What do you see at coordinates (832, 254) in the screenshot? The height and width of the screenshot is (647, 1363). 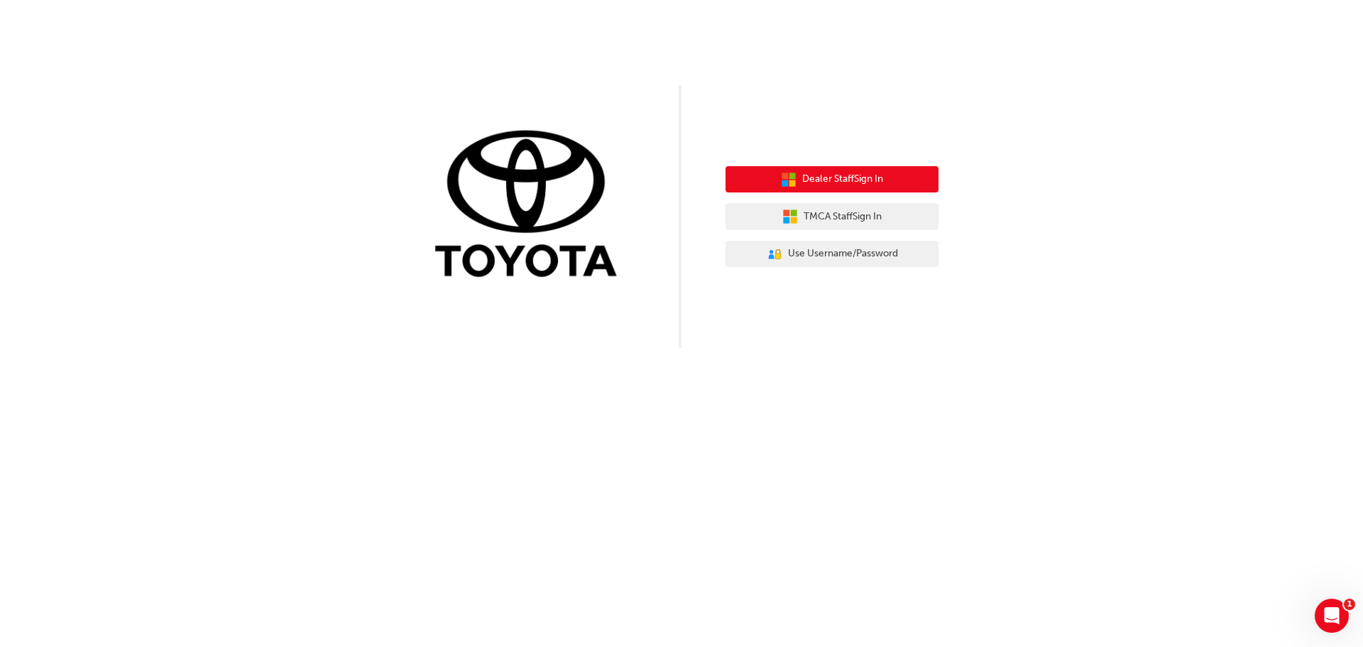 I see `button: Use Username/Password` at bounding box center [832, 254].